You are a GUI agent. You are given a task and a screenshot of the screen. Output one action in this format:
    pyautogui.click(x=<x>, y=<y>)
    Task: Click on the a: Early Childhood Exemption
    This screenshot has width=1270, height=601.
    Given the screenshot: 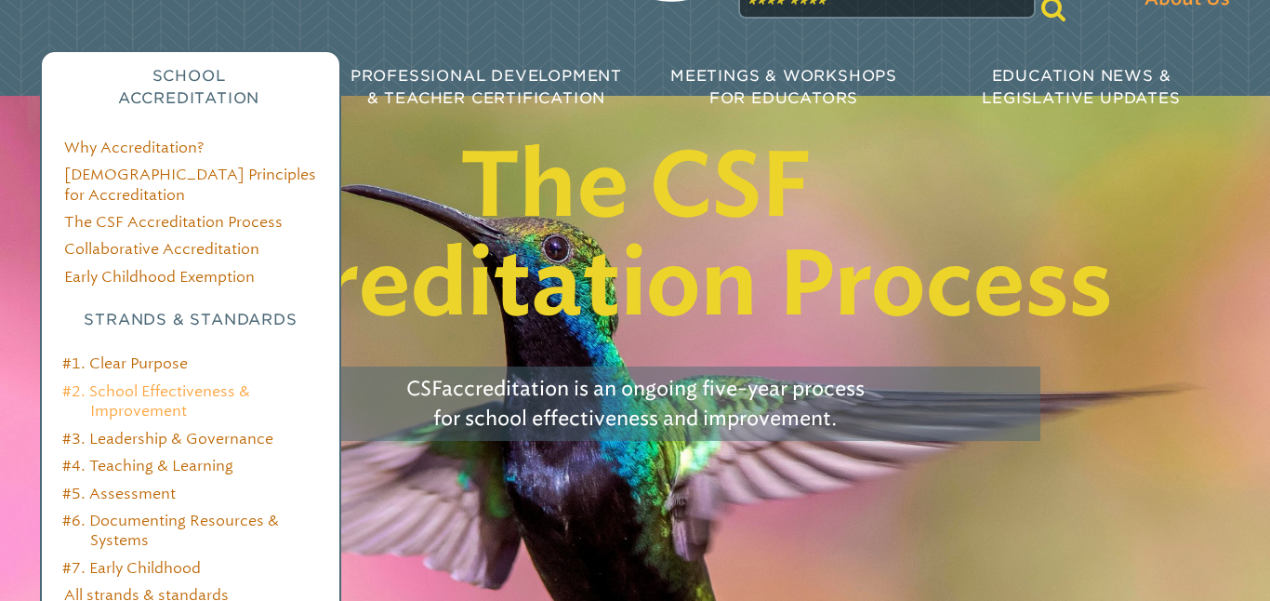 What is the action you would take?
    pyautogui.click(x=159, y=276)
    